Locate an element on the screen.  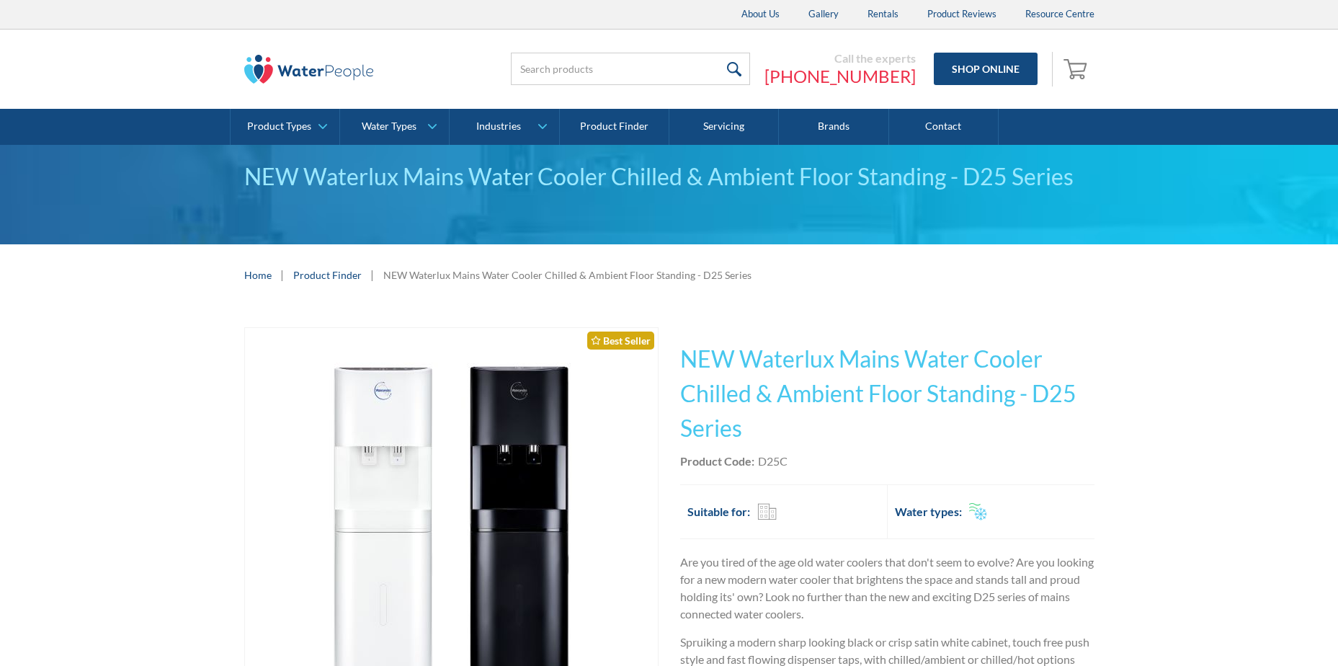
img: shopping cart is located at coordinates (1078, 68).